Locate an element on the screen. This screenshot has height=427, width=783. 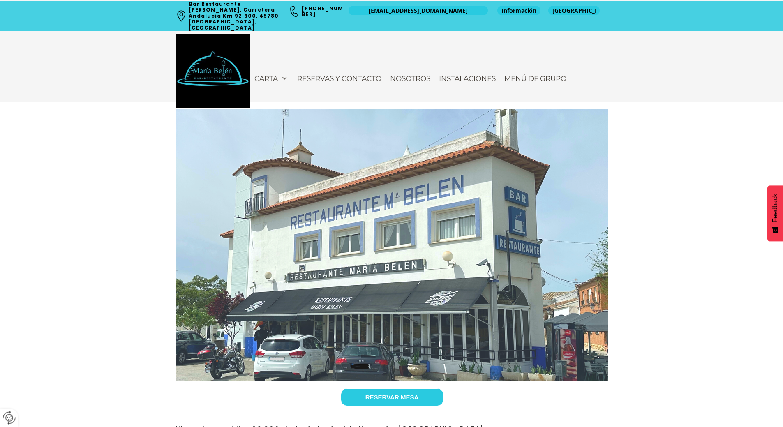
span: Menú de Grupo is located at coordinates (535, 79).